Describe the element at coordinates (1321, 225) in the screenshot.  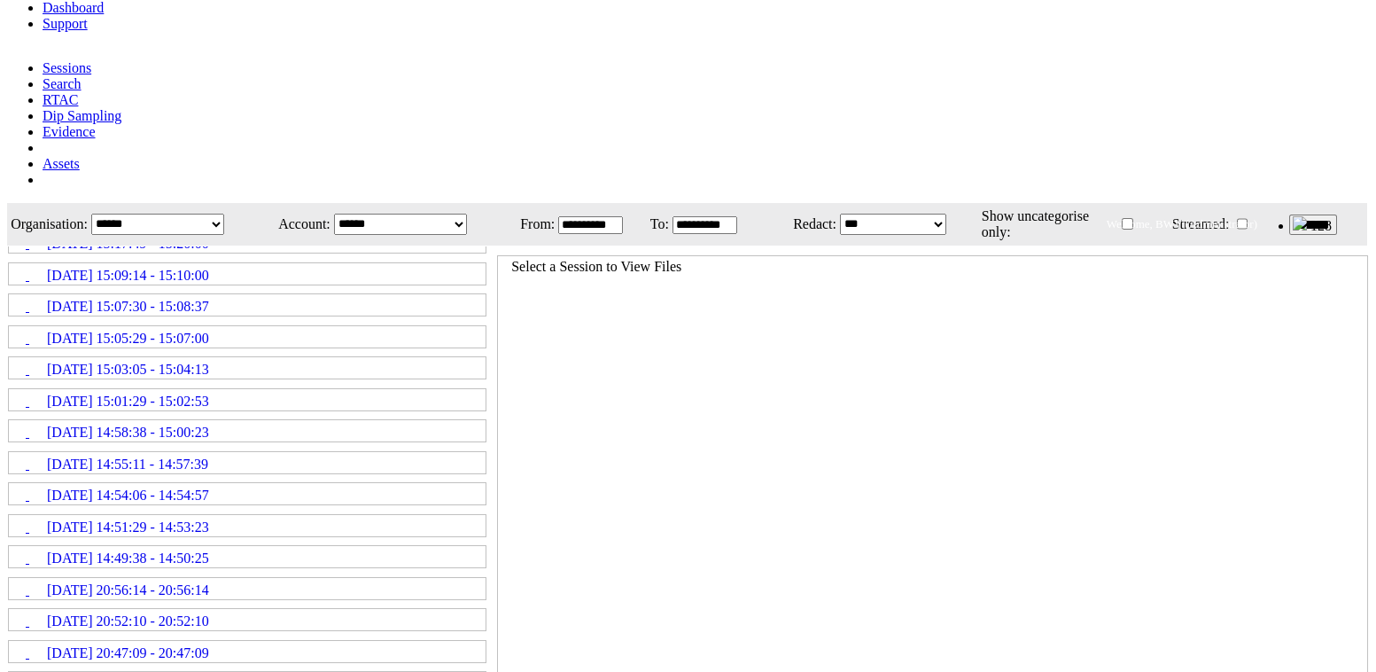
I see `span: 128` at that location.